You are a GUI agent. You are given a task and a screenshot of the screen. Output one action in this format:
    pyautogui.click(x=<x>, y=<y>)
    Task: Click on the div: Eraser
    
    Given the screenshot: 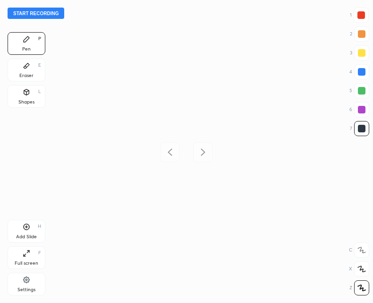 What is the action you would take?
    pyautogui.click(x=26, y=76)
    